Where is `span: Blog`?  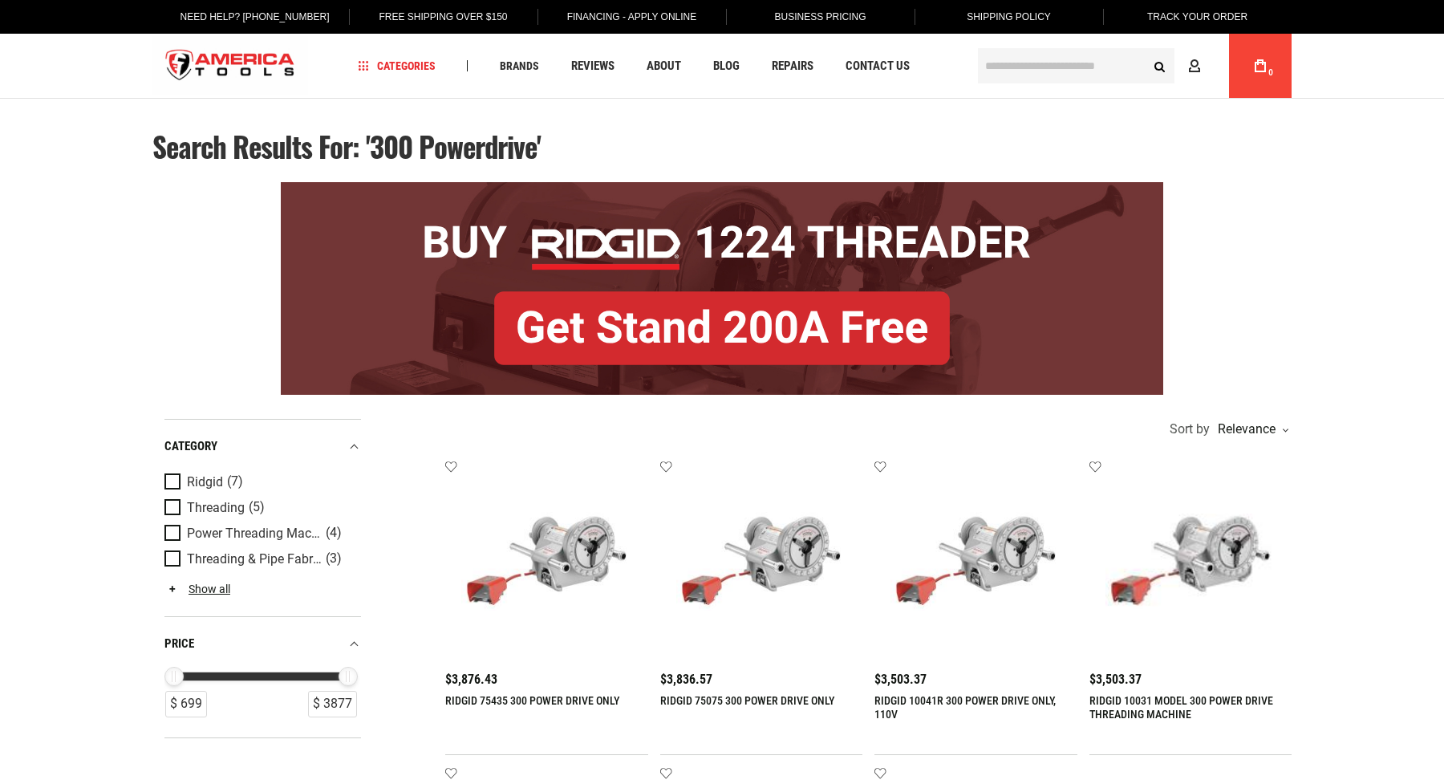 span: Blog is located at coordinates (726, 66).